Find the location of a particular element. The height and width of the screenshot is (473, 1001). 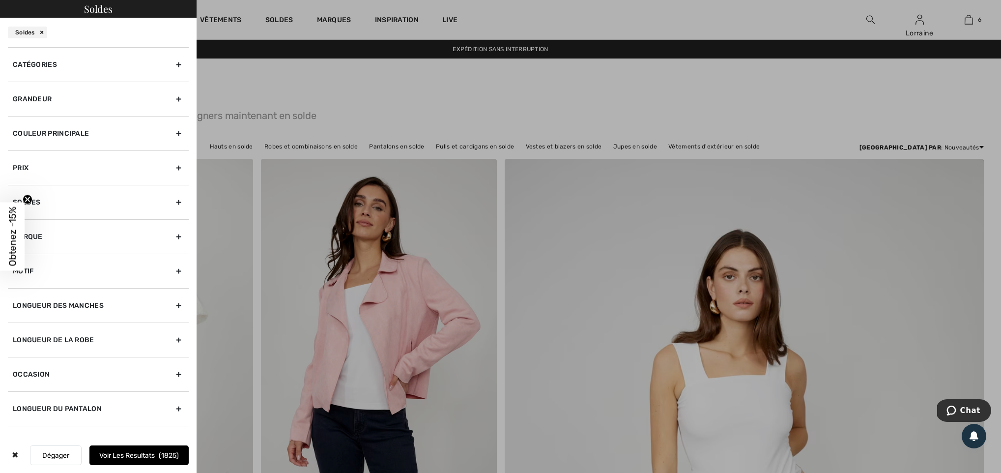

div: Longueur de la robe is located at coordinates (98, 340).